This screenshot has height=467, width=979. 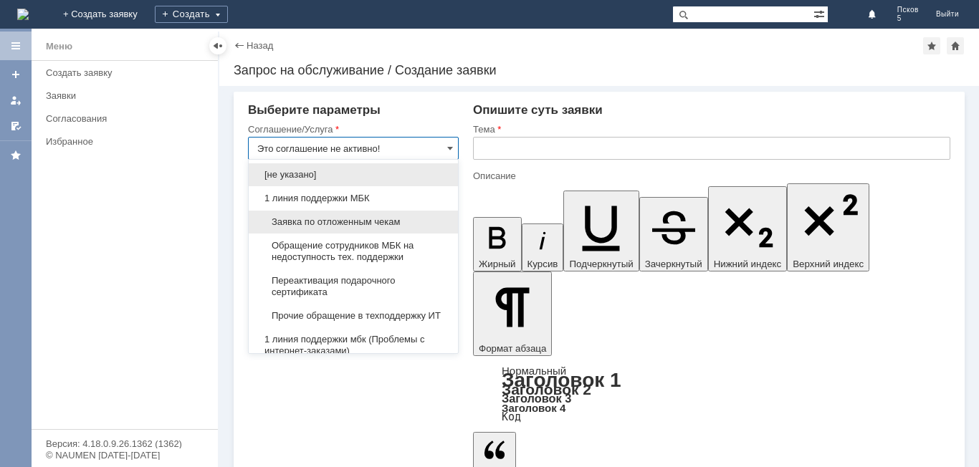 I want to click on span: Опишите суть заявки, so click(x=537, y=110).